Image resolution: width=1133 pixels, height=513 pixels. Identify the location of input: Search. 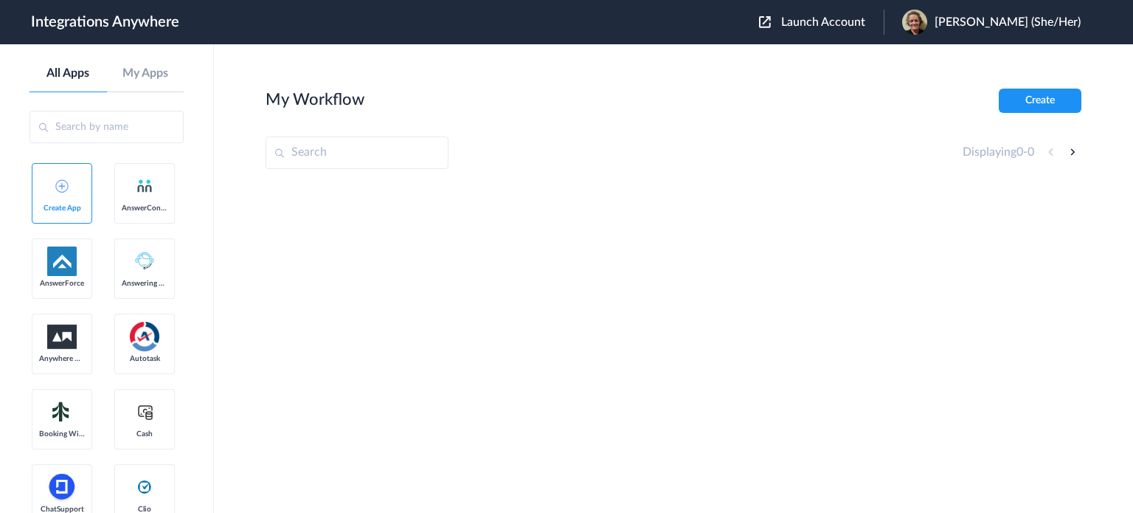
(357, 153).